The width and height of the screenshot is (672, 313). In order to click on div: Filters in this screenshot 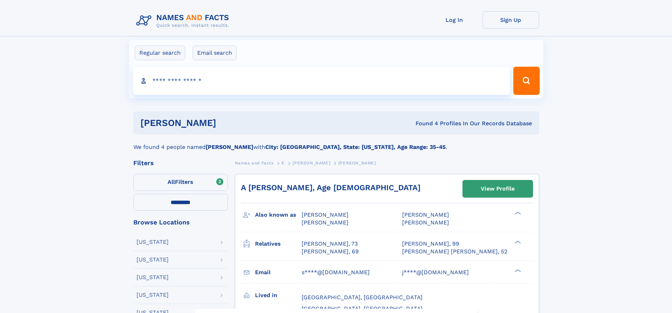, I will do `click(181, 163)`.